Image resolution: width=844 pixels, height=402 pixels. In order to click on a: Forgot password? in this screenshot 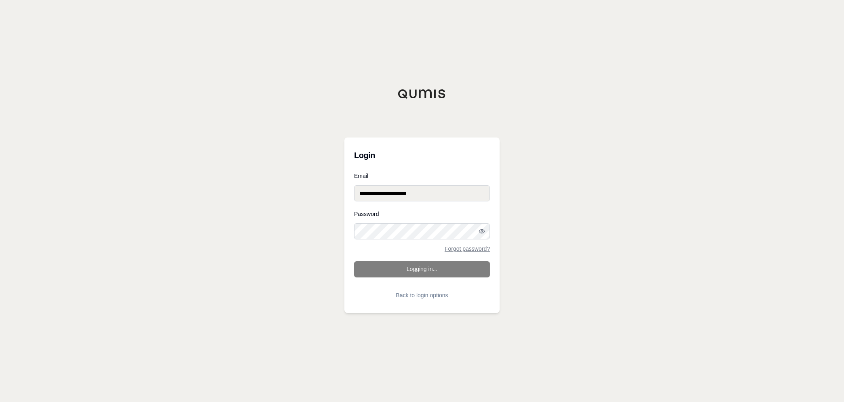, I will do `click(467, 248)`.